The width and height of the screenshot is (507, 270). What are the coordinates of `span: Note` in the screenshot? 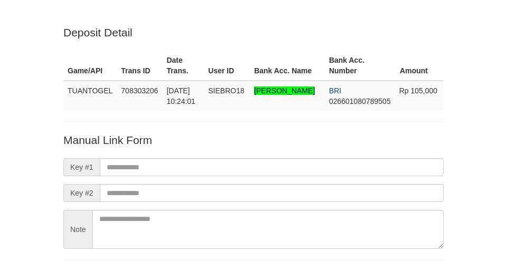 It's located at (78, 230).